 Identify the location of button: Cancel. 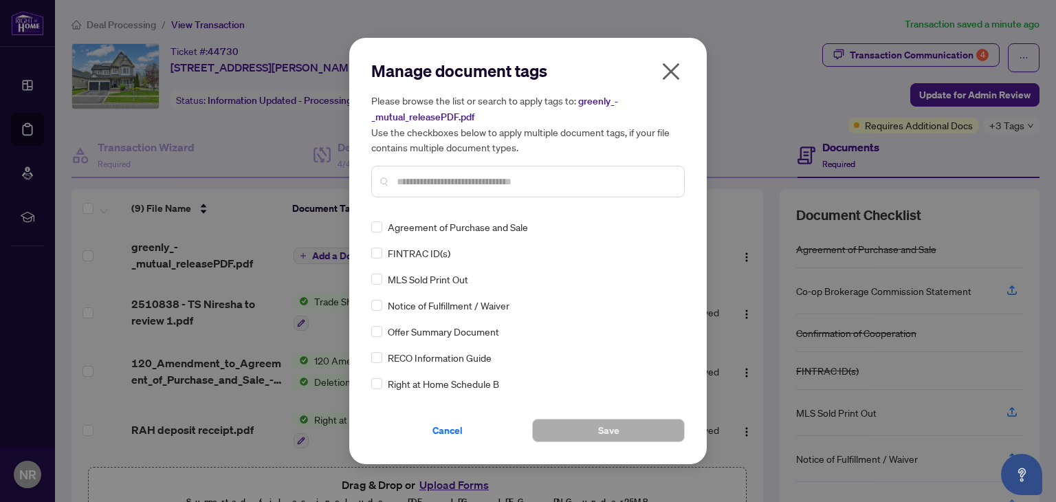
(448, 430).